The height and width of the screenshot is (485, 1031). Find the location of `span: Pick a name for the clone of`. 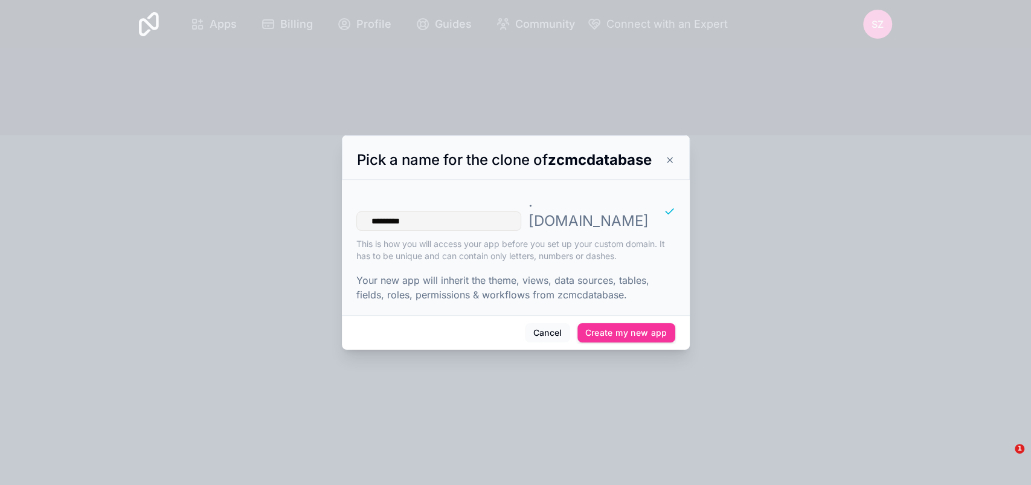

span: Pick a name for the clone of is located at coordinates (504, 159).